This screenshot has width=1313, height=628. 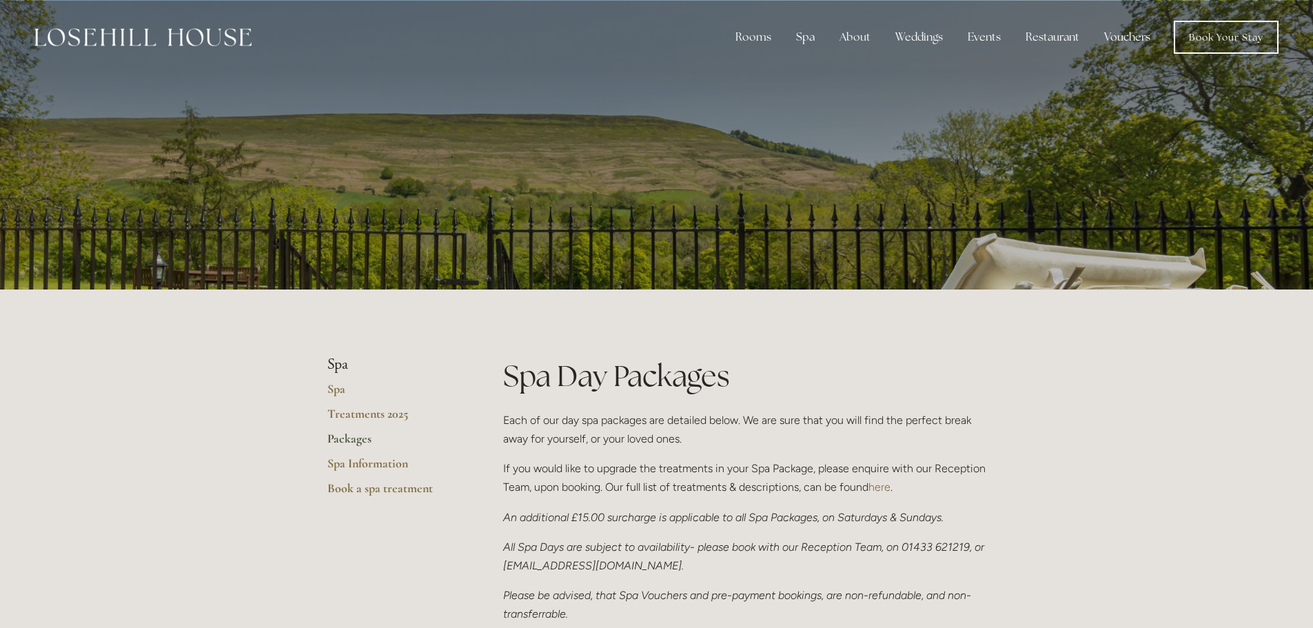 What do you see at coordinates (723, 517) in the screenshot?
I see `em: An additional £15.00 surcharge is applicable to all Spa Packages, on Saturdays & Sundays.` at bounding box center [723, 517].